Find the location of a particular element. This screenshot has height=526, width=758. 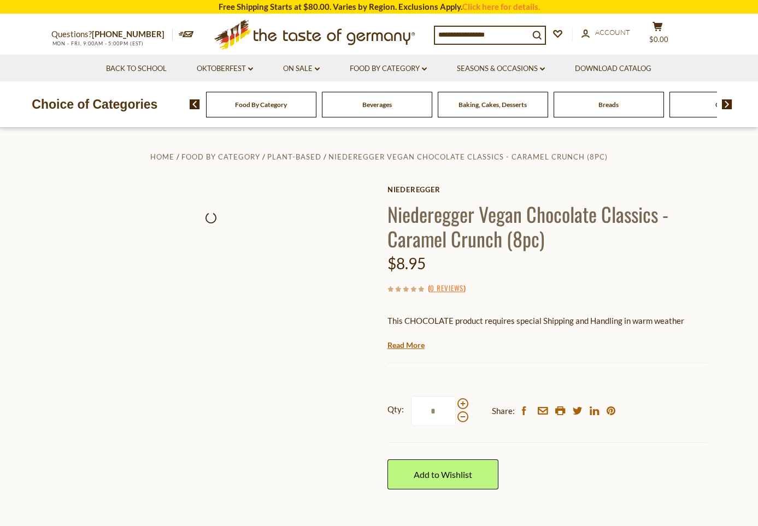

input: Qty: is located at coordinates (433, 411).